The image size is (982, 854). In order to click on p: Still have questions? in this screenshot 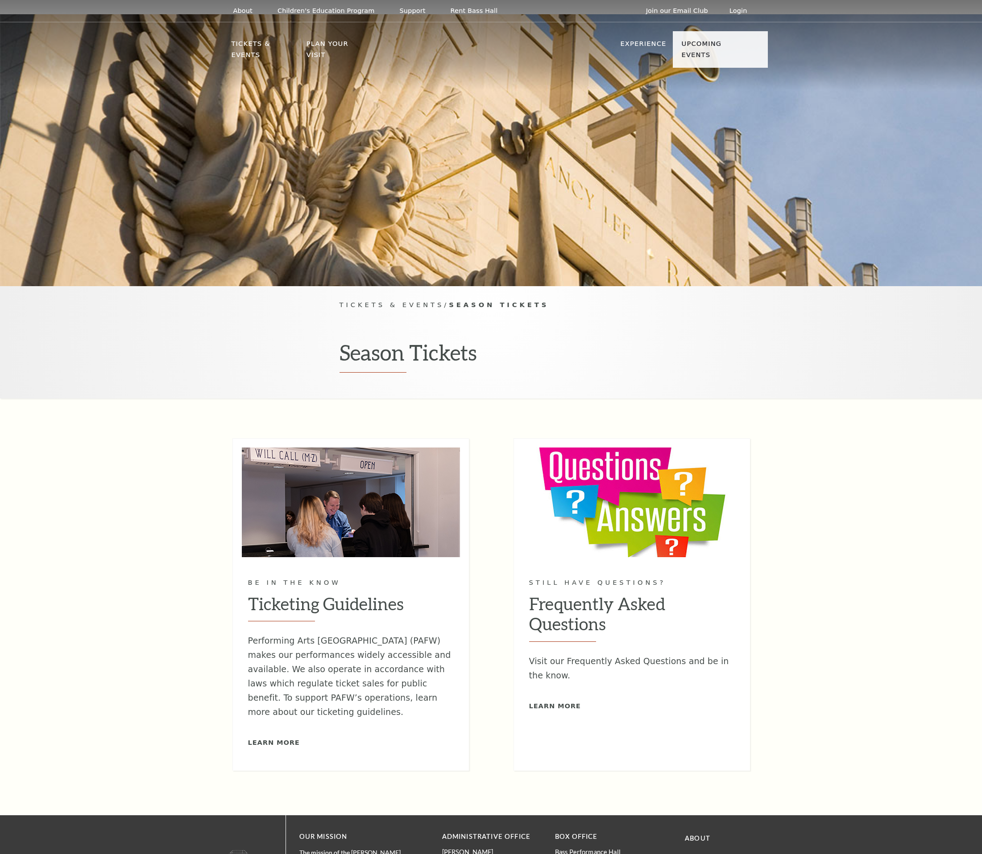, I will do `click(632, 583)`.